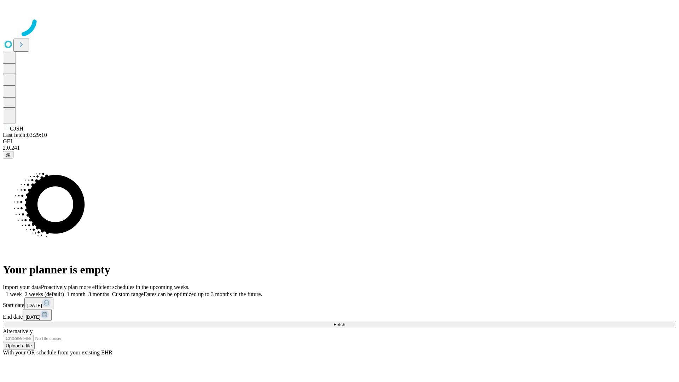 The image size is (679, 382). What do you see at coordinates (44, 294) in the screenshot?
I see `span: 2 weeks (default)` at bounding box center [44, 294].